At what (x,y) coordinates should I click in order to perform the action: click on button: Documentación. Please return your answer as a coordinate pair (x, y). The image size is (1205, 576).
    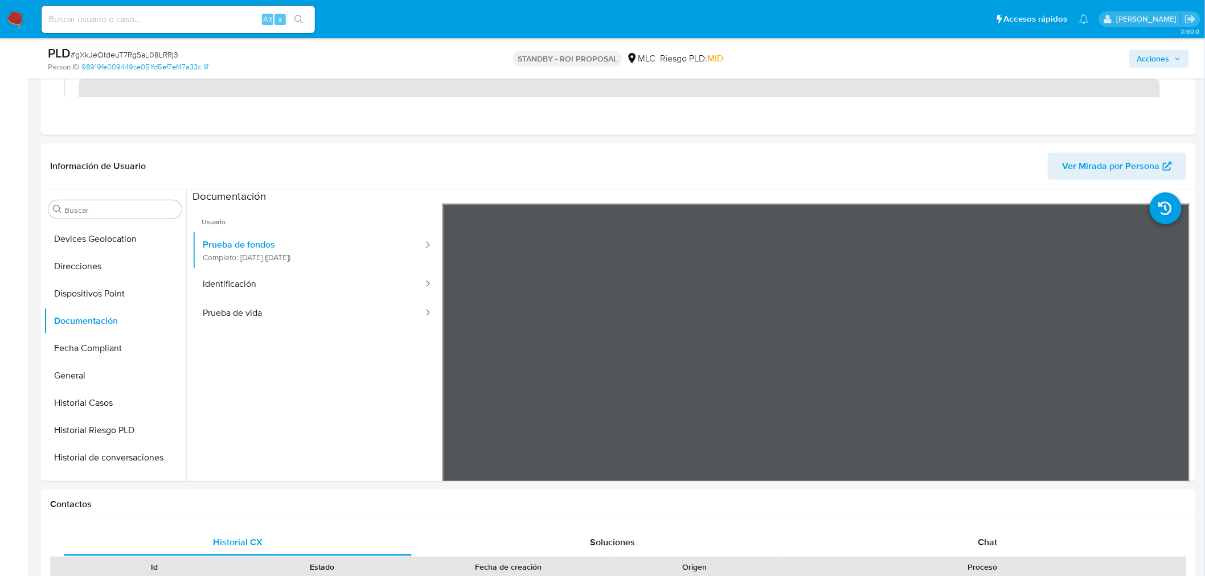
    Looking at the image, I should click on (115, 321).